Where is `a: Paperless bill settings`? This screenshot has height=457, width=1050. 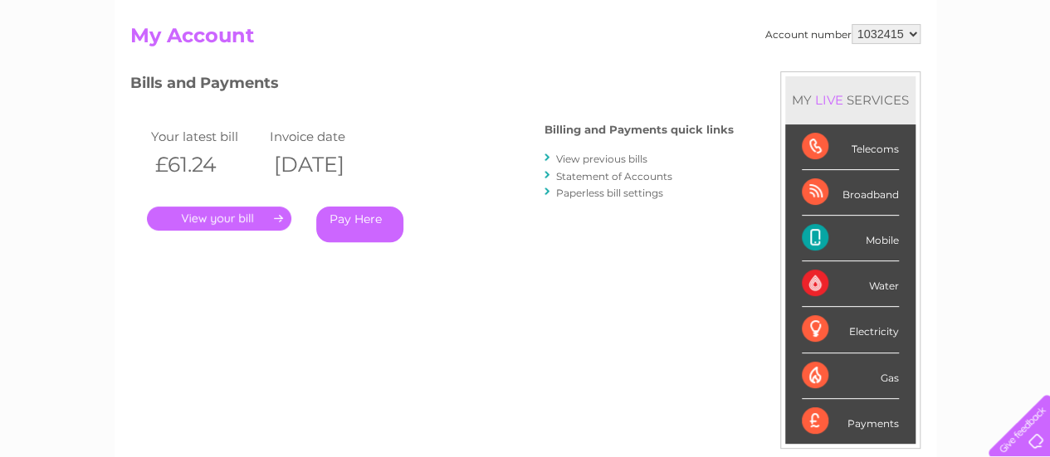
a: Paperless bill settings is located at coordinates (609, 193).